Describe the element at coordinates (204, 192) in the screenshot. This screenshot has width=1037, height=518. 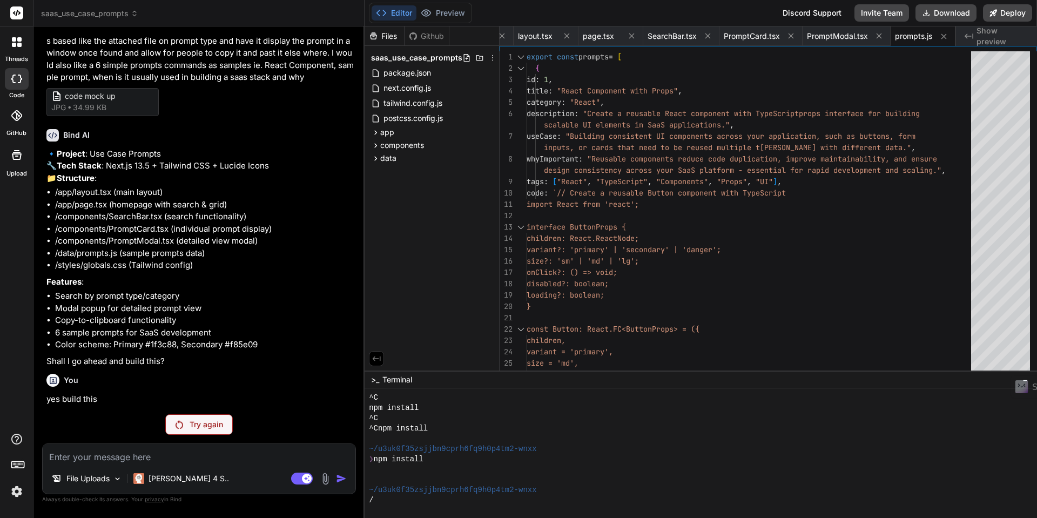
I see `li: /app/layout.tsx (main layout)` at that location.